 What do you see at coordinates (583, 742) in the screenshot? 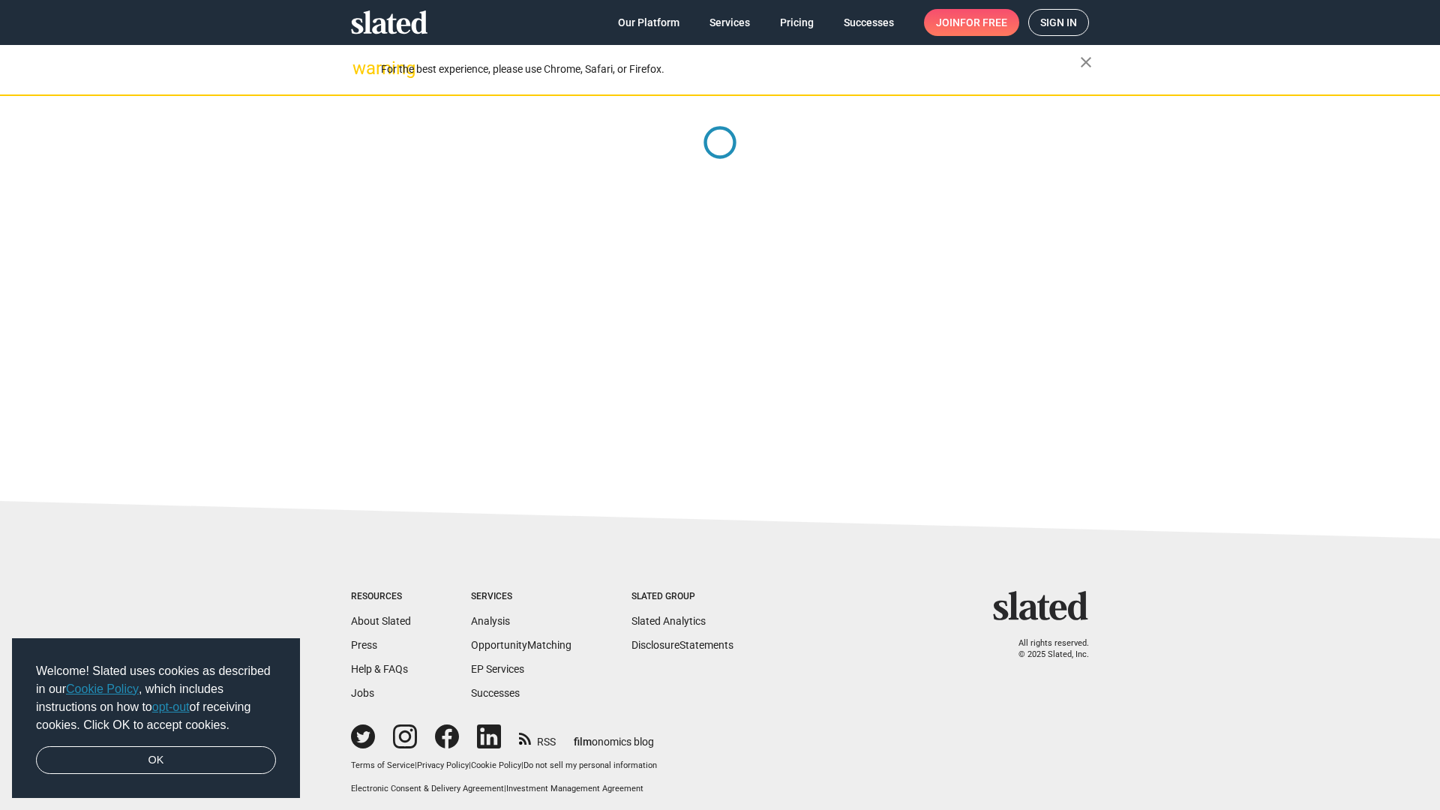
I see `span: film` at bounding box center [583, 742].